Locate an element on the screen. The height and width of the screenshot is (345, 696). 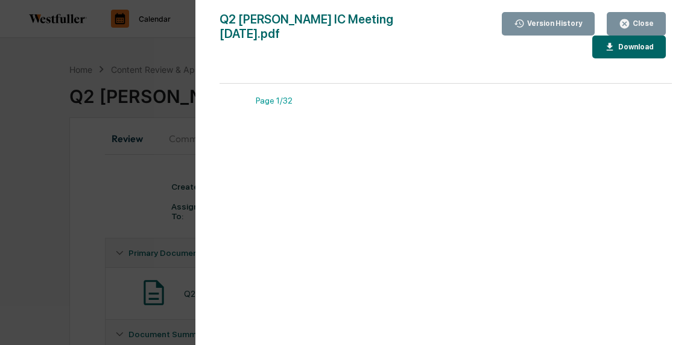
div: Page 1/32 is located at coordinates (445, 104).